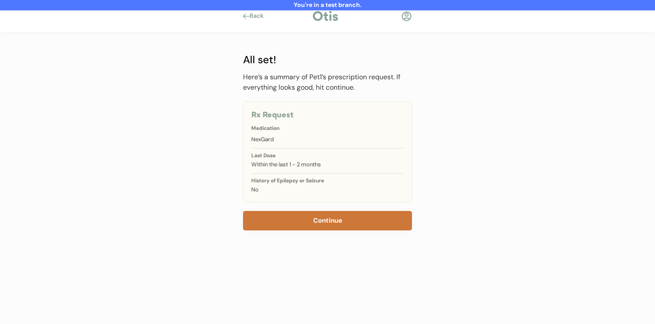 This screenshot has width=655, height=324. Describe the element at coordinates (327, 165) in the screenshot. I see `div: Within the last 1 - 2 months` at that location.